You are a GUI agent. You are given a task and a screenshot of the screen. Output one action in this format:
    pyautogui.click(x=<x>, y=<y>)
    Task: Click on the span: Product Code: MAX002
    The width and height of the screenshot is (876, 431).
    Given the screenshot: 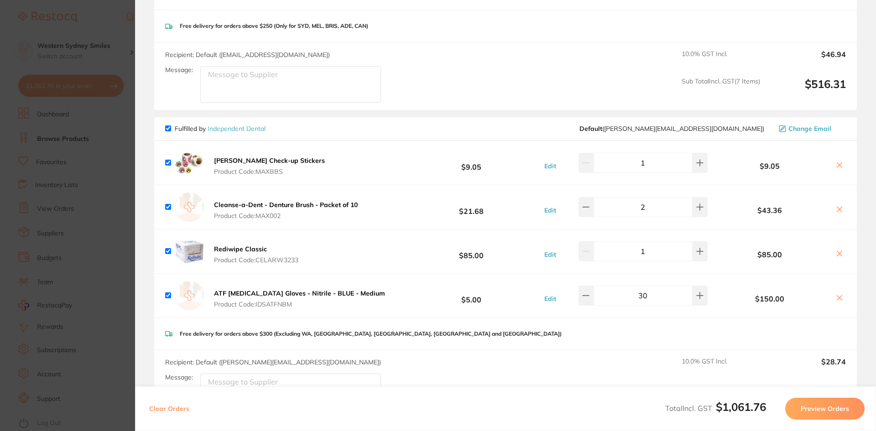 What is the action you would take?
    pyautogui.click(x=286, y=216)
    